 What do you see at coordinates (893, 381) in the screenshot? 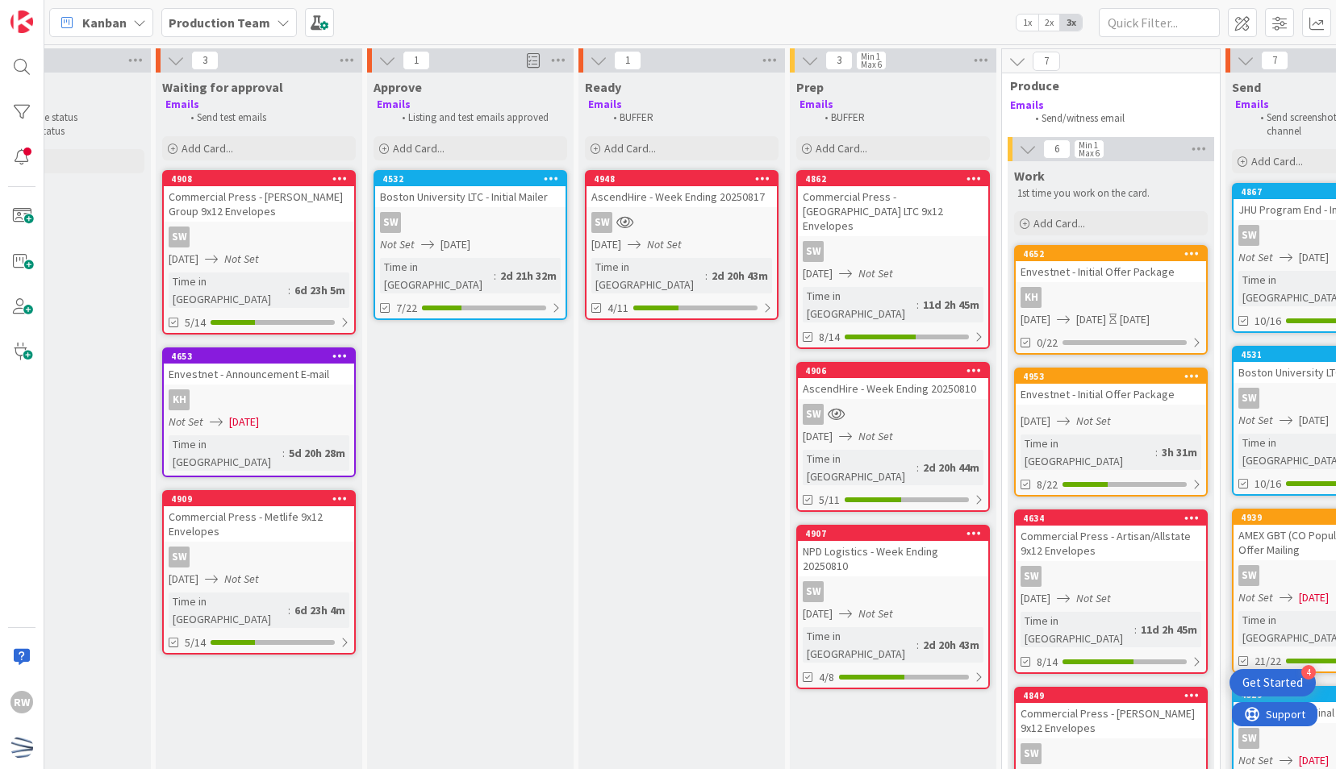
I see `div: 4906AscendHire - Week Ending 20250810` at bounding box center [893, 381].